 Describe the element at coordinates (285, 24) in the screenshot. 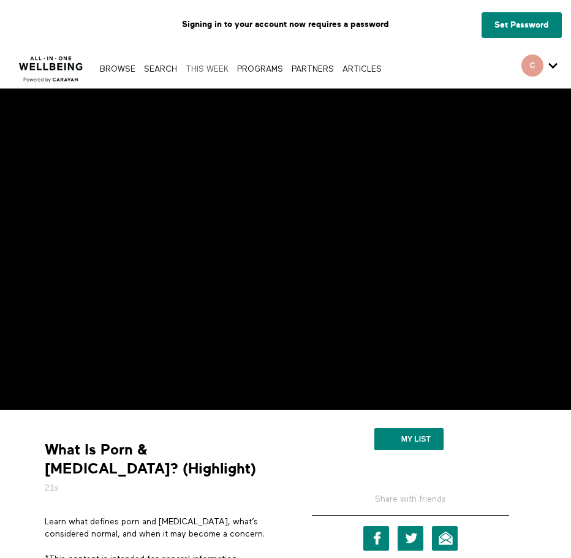

I see `p: Signing in to your account now requires a password` at that location.